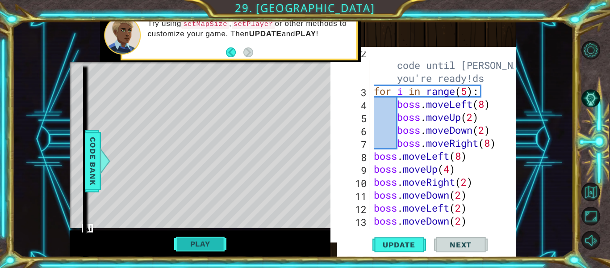 Image resolution: width=610 pixels, height=268 pixels. Describe the element at coordinates (357, 118) in the screenshot. I see `div: 5` at that location.